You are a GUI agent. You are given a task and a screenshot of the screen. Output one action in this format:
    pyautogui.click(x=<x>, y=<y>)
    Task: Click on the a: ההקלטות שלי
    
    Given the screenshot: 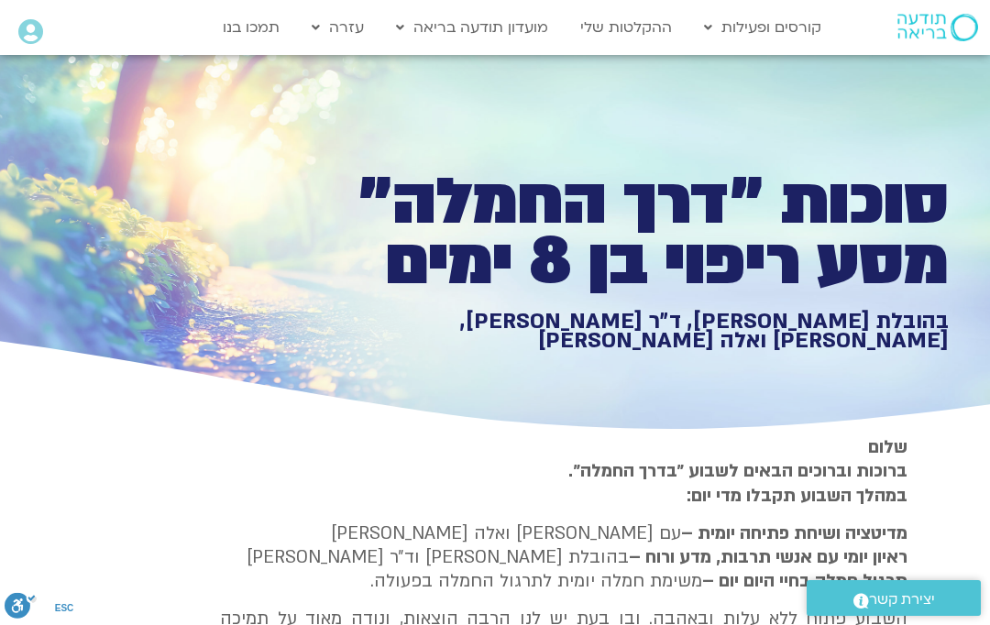 What is the action you would take?
    pyautogui.click(x=626, y=28)
    